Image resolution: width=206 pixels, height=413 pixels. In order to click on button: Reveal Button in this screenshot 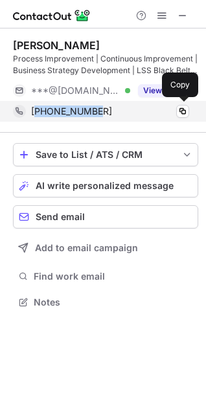, I will do `click(163, 91)`.